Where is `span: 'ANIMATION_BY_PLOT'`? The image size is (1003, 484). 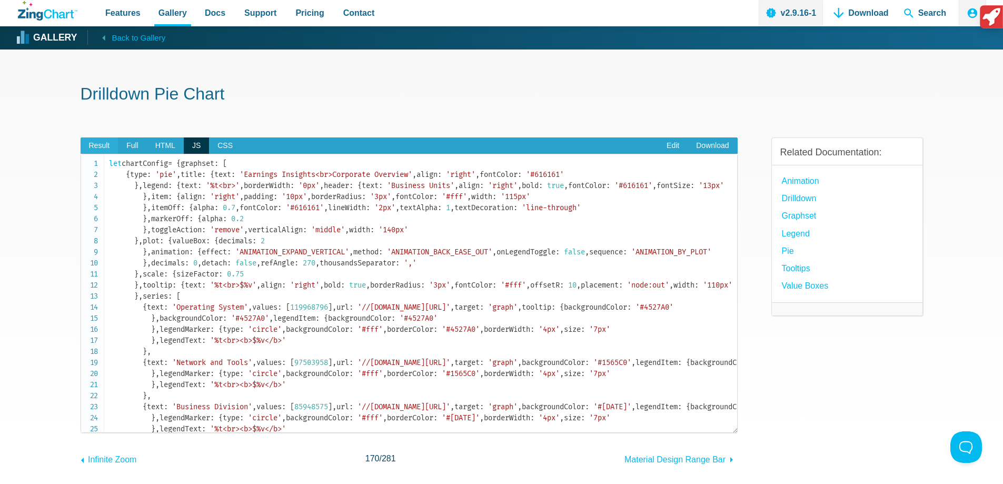 span: 'ANIMATION_BY_PLOT' is located at coordinates (672, 252).